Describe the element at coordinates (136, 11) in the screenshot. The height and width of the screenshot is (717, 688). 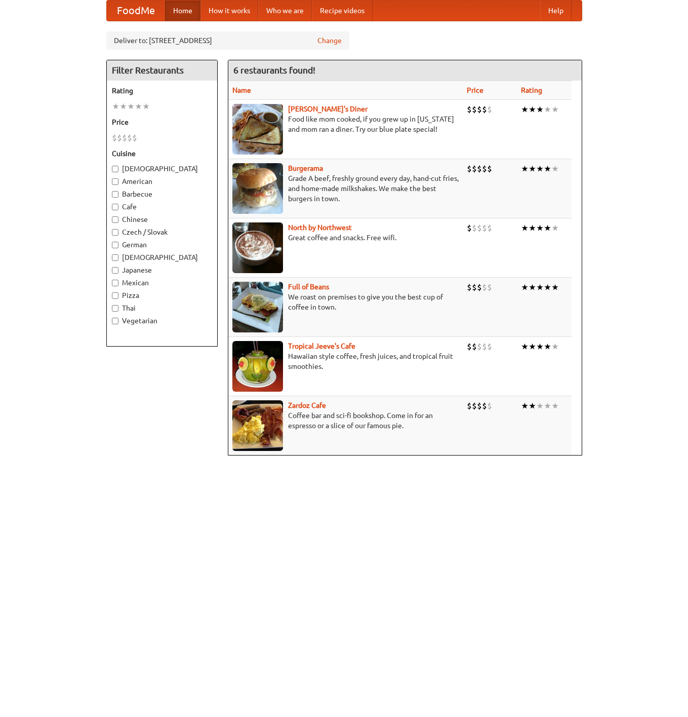
I see `a: FoodMe` at that location.